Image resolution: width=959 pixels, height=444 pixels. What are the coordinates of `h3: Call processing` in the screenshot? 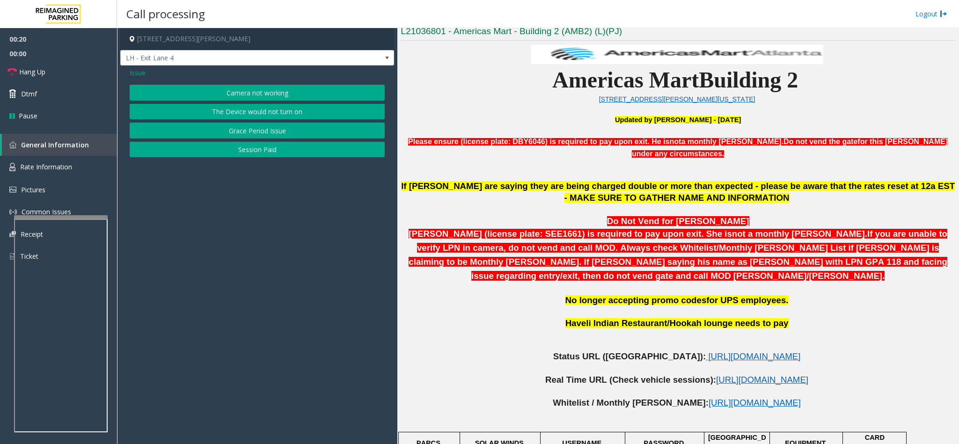 It's located at (166, 14).